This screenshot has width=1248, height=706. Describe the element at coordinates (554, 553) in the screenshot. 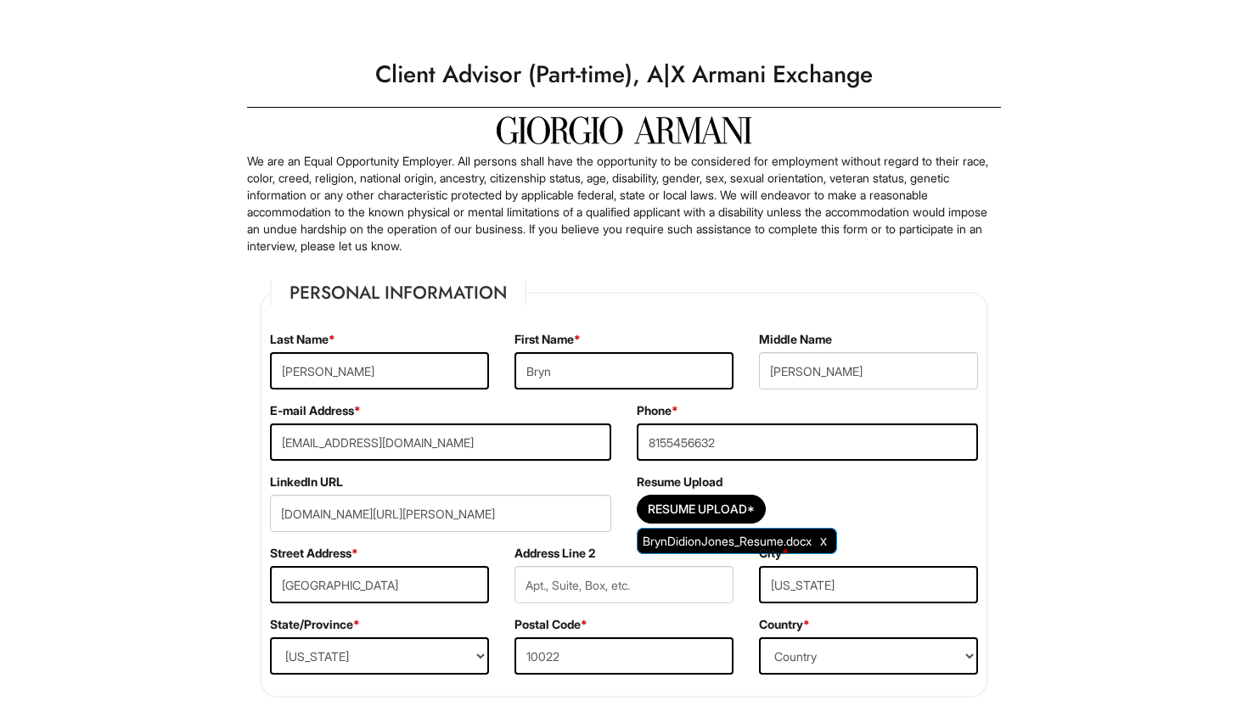

I see `label: Address Line 2` at that location.